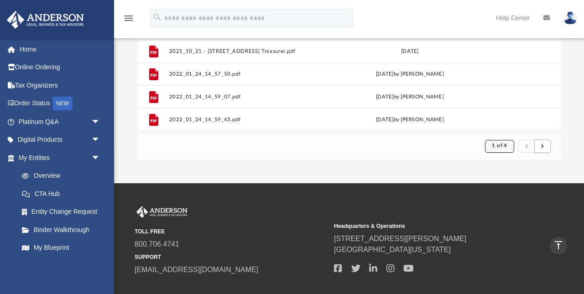 Image resolution: width=584 pixels, height=294 pixels. I want to click on a: Digital Productsarrow_drop_down, so click(60, 140).